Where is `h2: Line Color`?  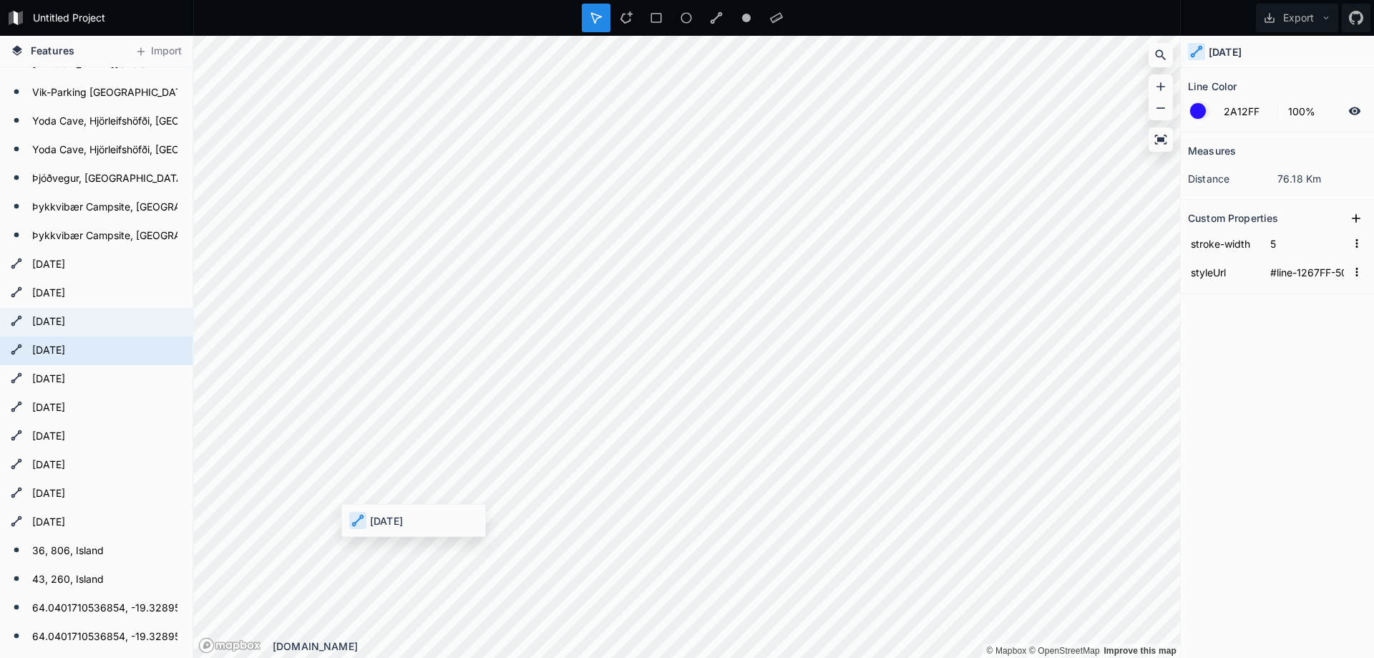
h2: Line Color is located at coordinates (1212, 86).